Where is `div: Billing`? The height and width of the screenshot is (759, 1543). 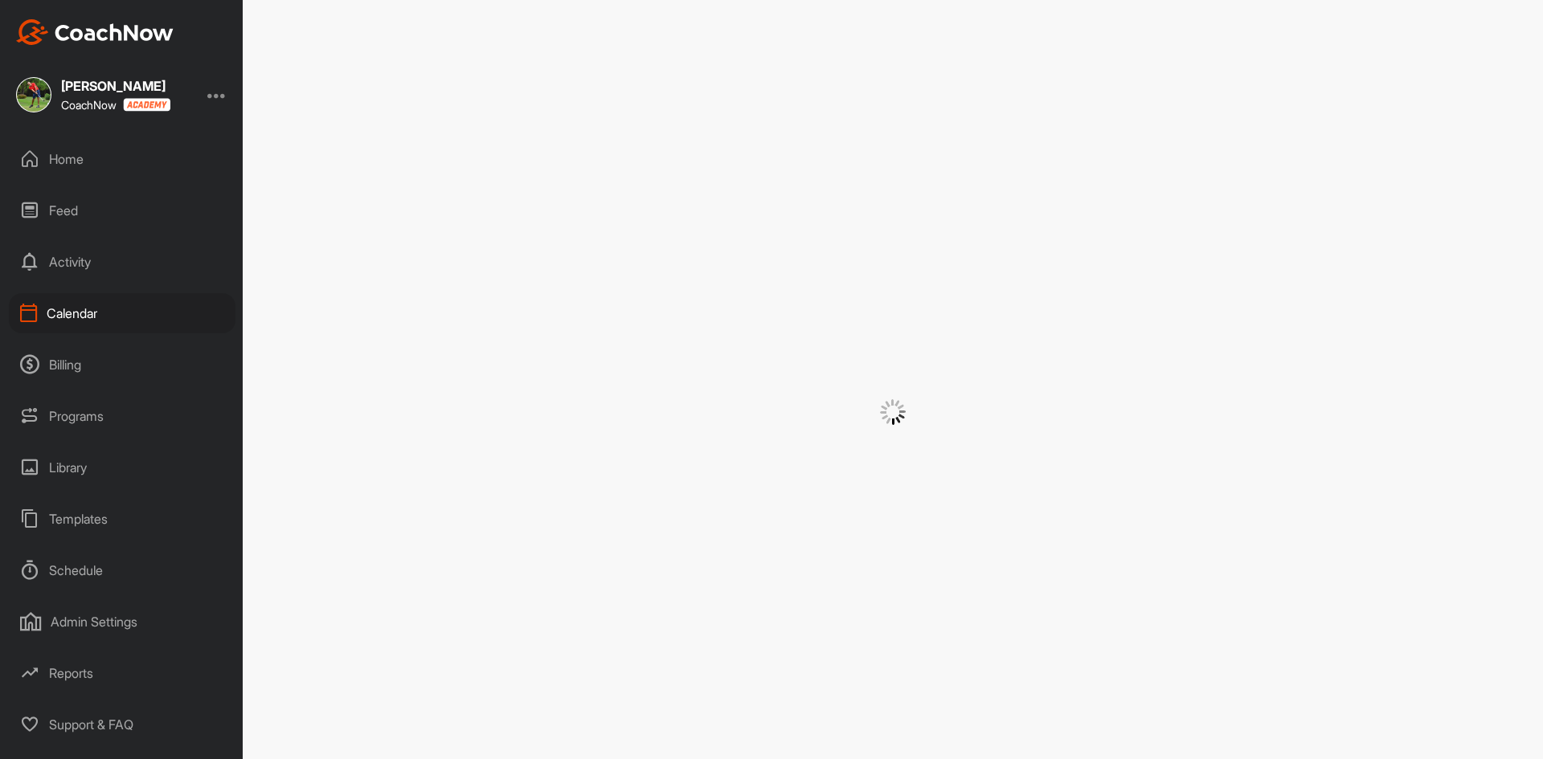 div: Billing is located at coordinates (122, 365).